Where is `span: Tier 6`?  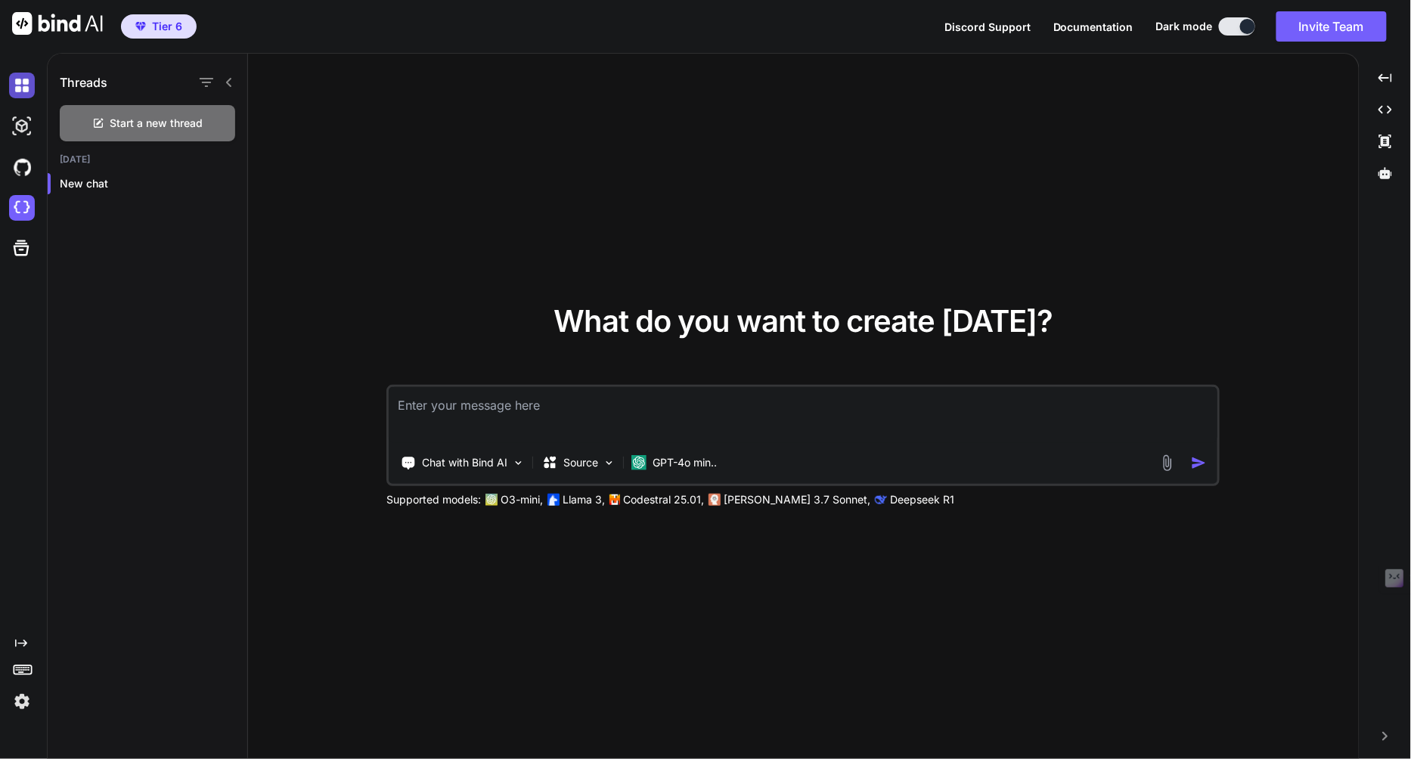
span: Tier 6 is located at coordinates (167, 26).